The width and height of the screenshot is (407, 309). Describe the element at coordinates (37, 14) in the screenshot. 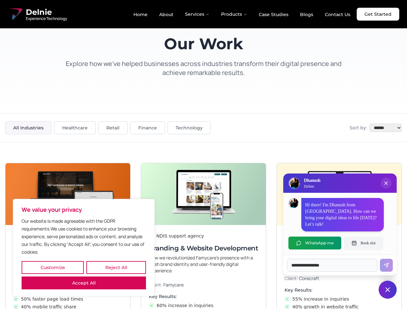

I see `a: Delnie Logo Full` at that location.